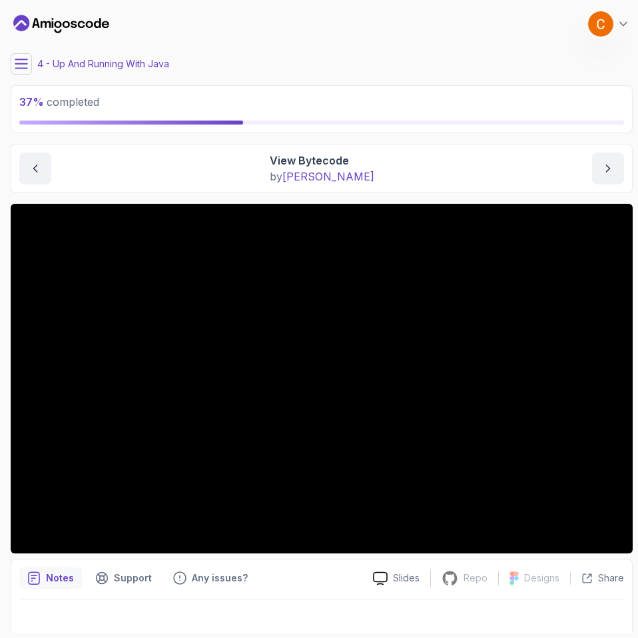 The width and height of the screenshot is (638, 638). I want to click on p: Share, so click(611, 578).